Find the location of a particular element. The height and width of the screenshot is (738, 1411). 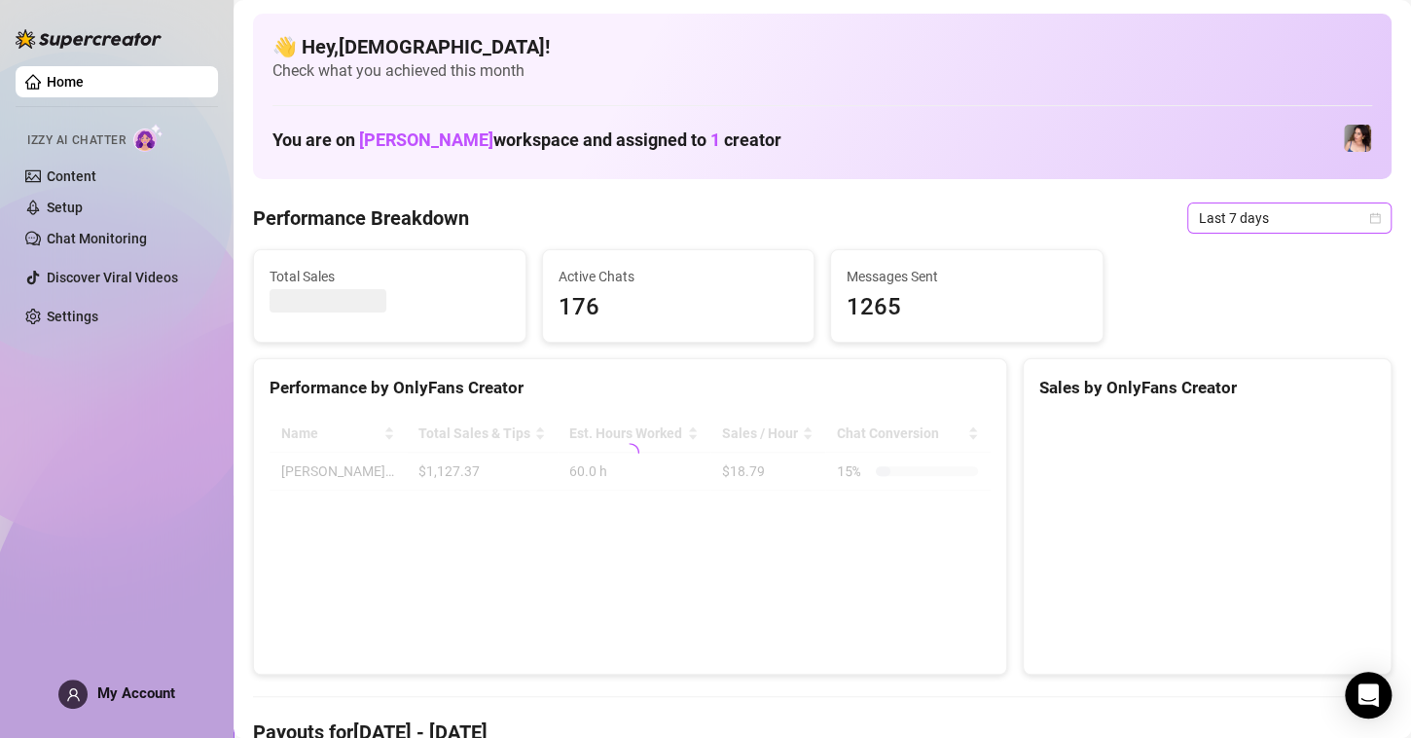

span: Active Chats is located at coordinates (678, 276).